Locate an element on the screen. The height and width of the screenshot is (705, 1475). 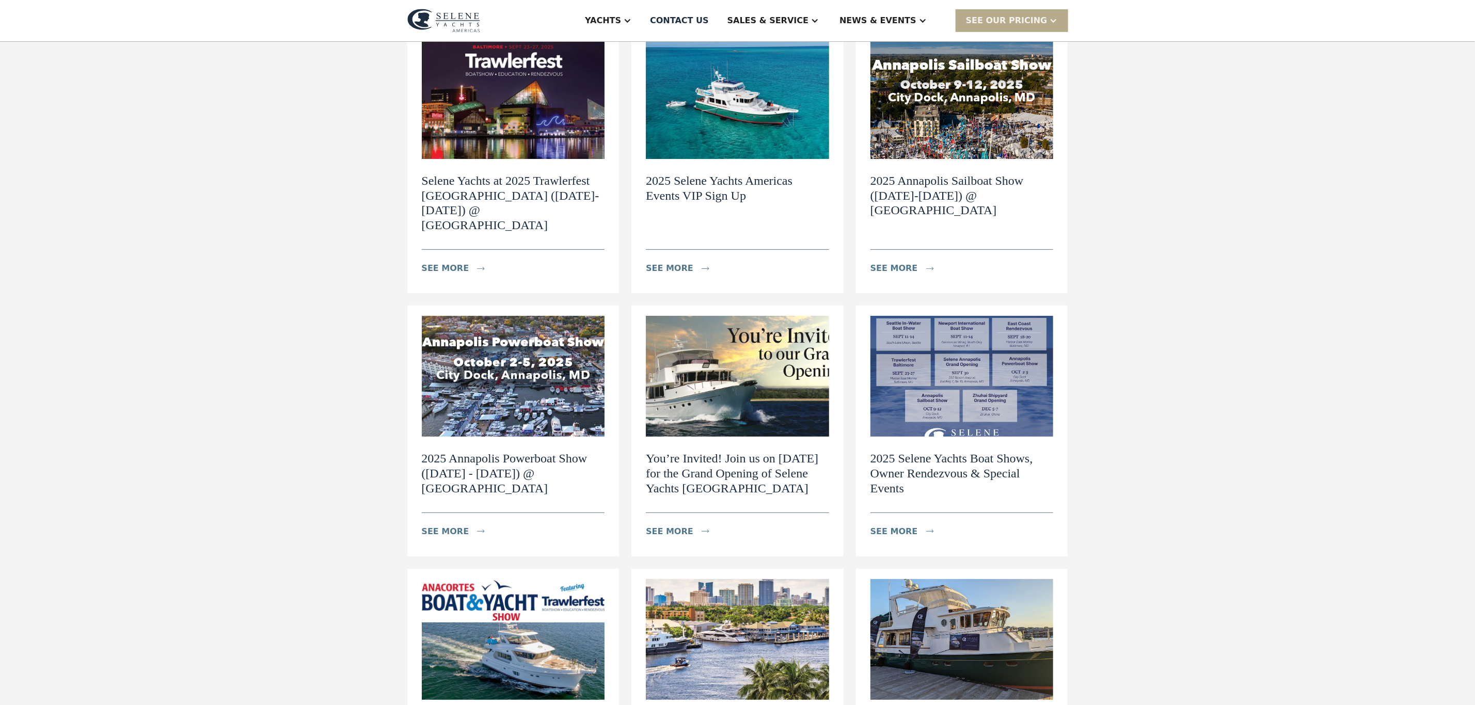
div: News & EVENTS is located at coordinates (878, 21).